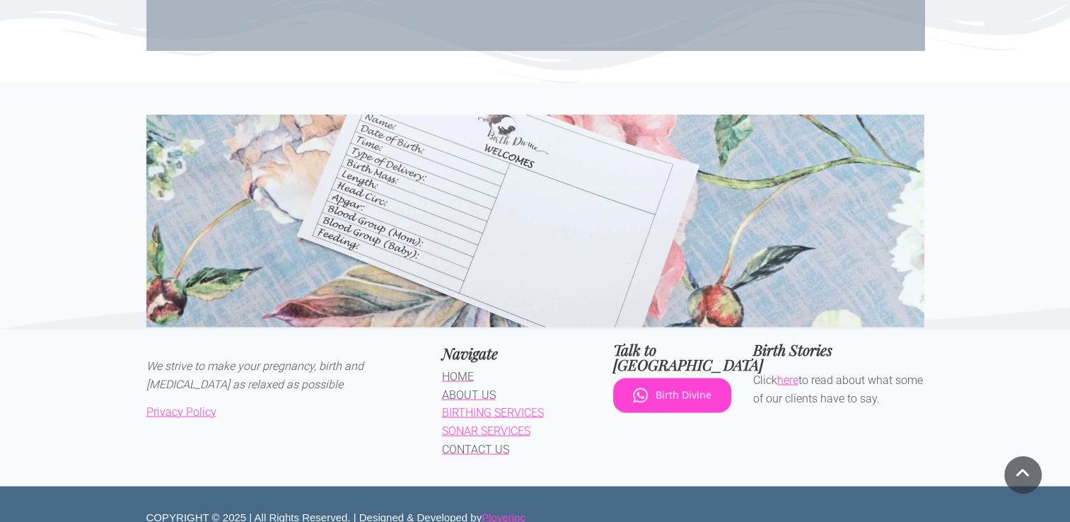  What do you see at coordinates (788, 379) in the screenshot?
I see `a: here` at bounding box center [788, 379].